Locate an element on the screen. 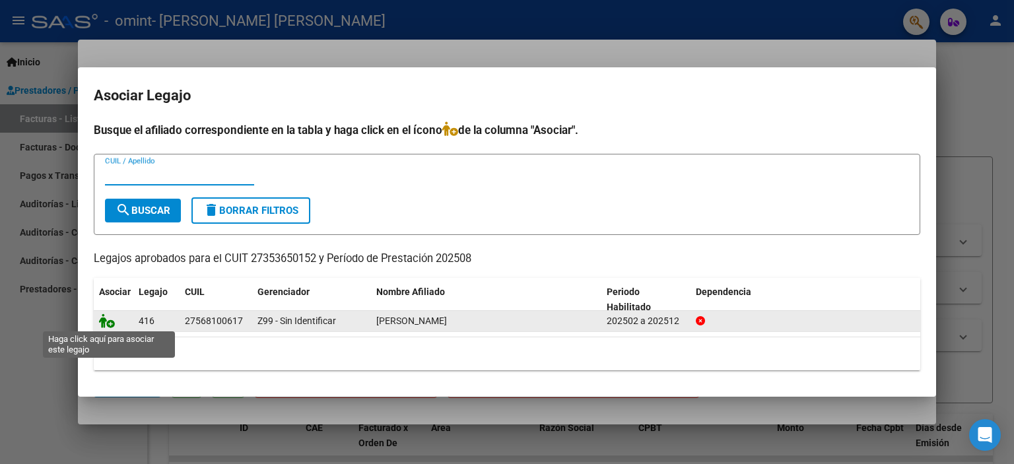 This screenshot has width=1014, height=464. datatable-header-cell: Gerenciador is located at coordinates (312, 300).